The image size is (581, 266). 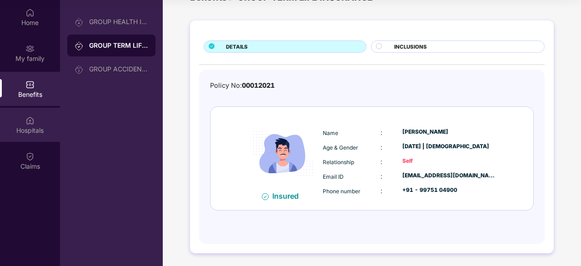 I want to click on span: 00012021, so click(x=258, y=85).